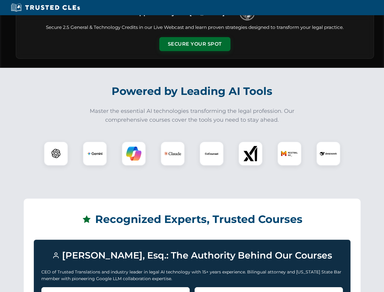 The image size is (384, 292). I want to click on img: Copilot Logo, so click(134, 153).